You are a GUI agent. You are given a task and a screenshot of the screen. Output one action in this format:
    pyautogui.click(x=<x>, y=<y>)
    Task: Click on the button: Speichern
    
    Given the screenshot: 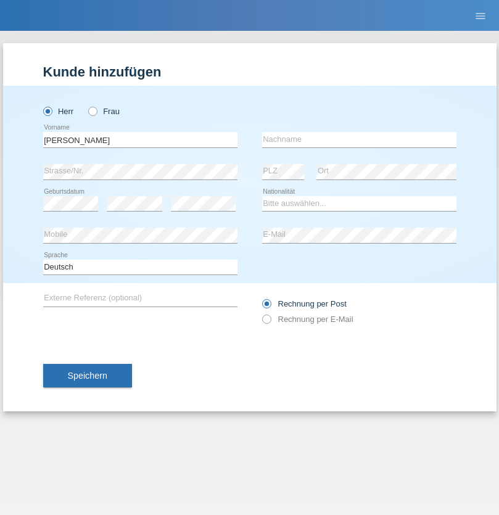 What is the action you would take?
    pyautogui.click(x=88, y=376)
    